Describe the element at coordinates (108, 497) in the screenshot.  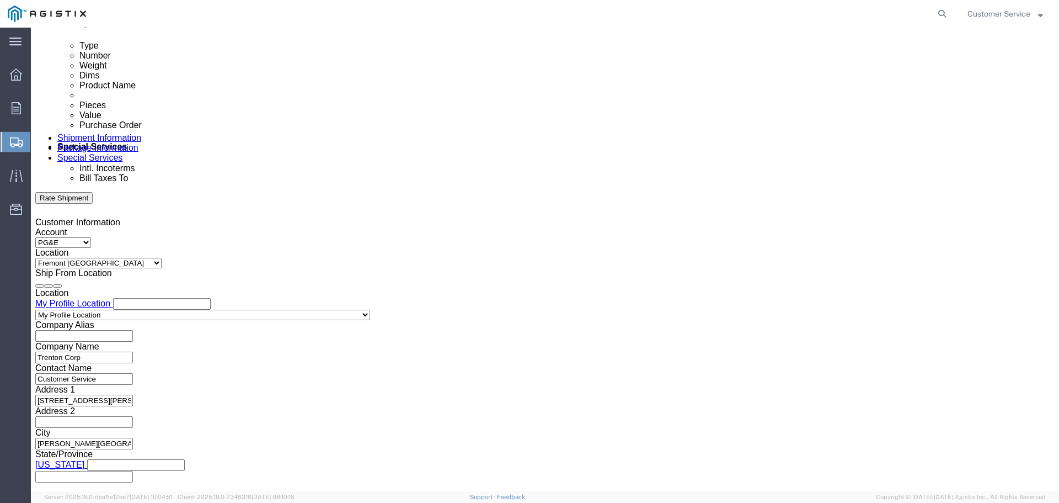
I see `span: Server: 2025.18.0-daa1fe12ee7` at that location.